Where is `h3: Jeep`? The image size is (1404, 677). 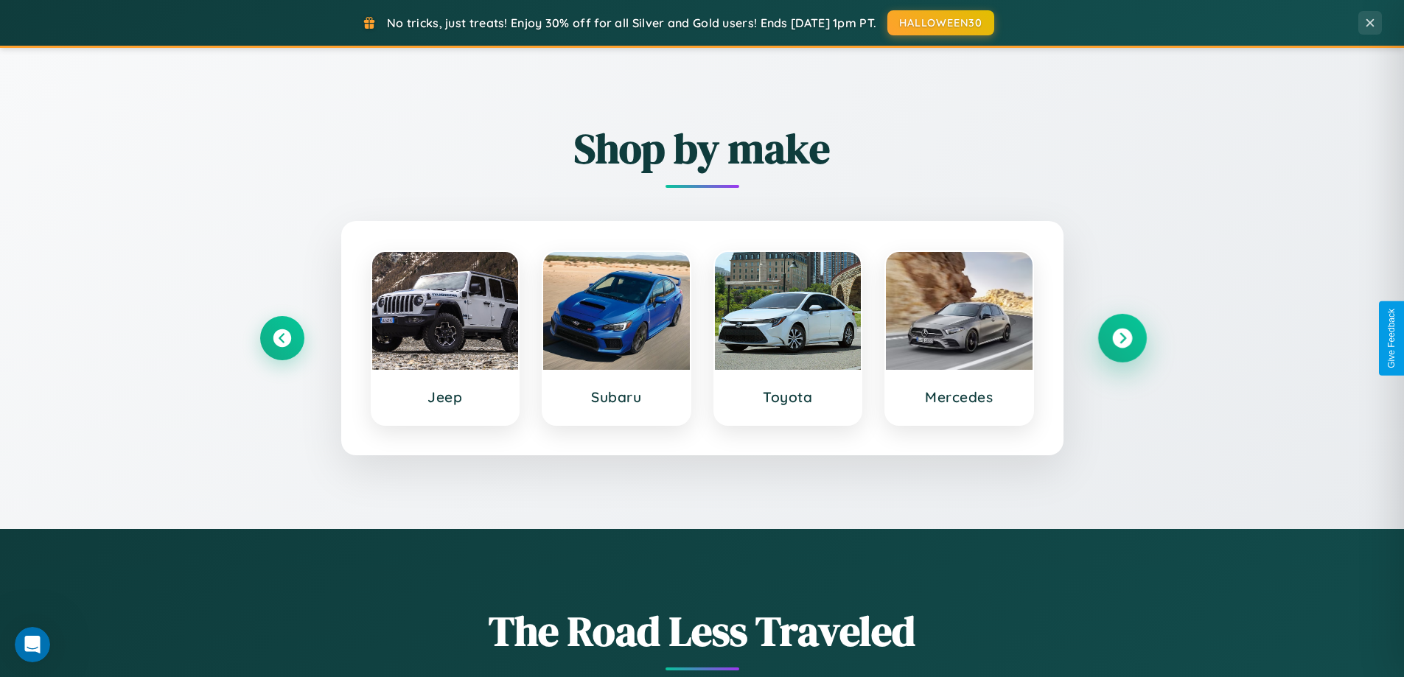 h3: Jeep is located at coordinates (445, 397).